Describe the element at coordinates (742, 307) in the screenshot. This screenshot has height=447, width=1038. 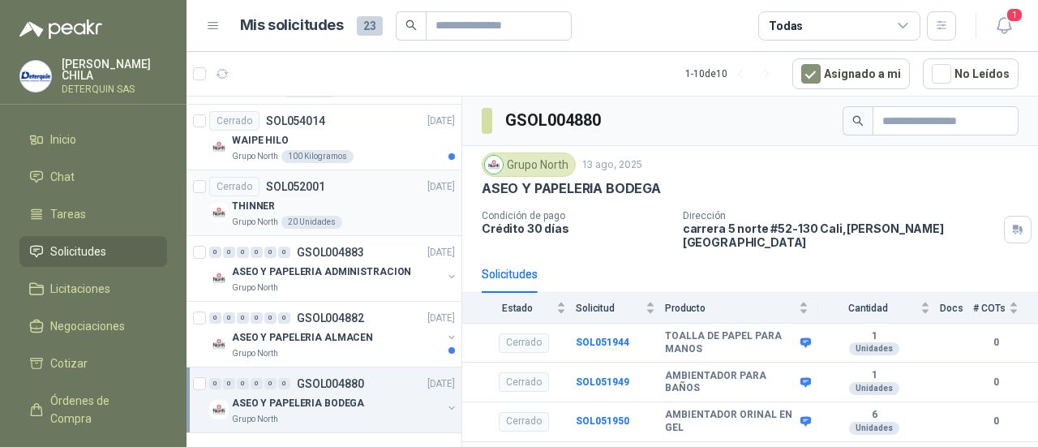
I see `th: Producto` at that location.